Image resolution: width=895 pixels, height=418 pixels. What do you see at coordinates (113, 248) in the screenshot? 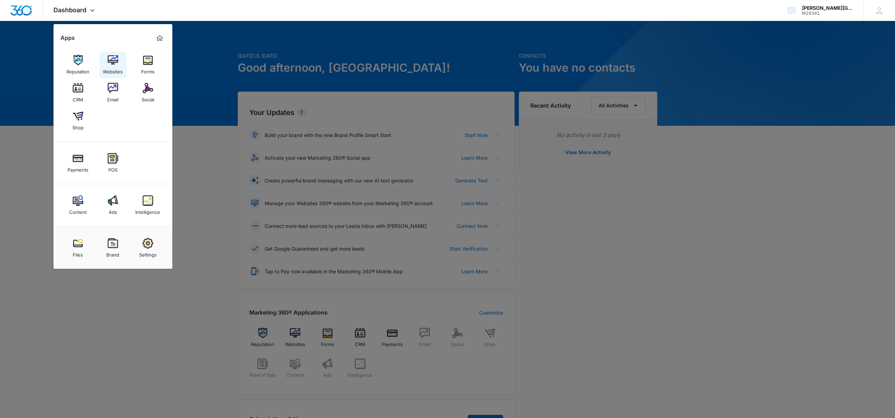
I see `a: Brand` at bounding box center [113, 248].